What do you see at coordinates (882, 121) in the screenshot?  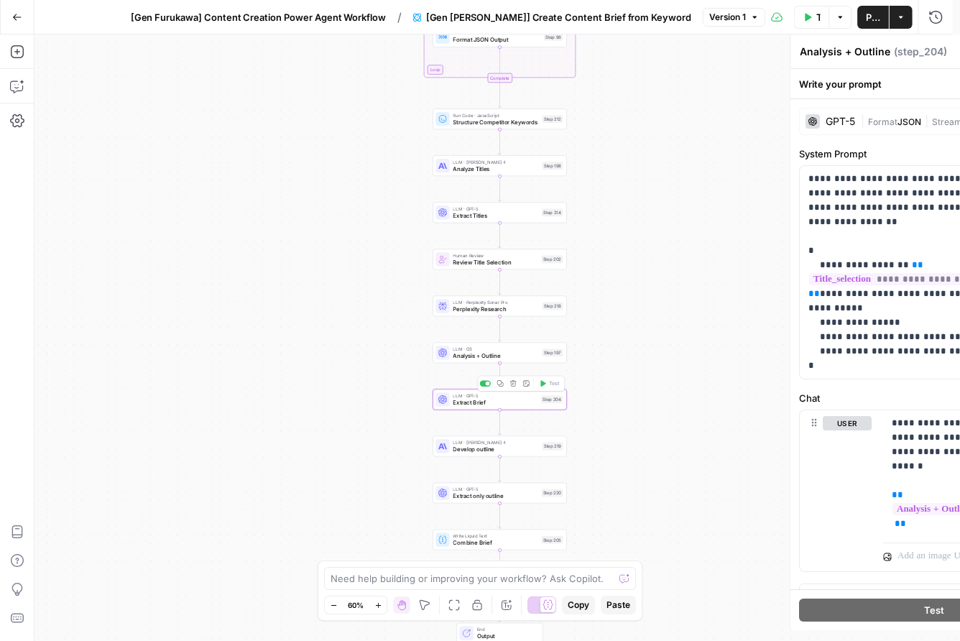 I see `span: Format` at bounding box center [882, 121].